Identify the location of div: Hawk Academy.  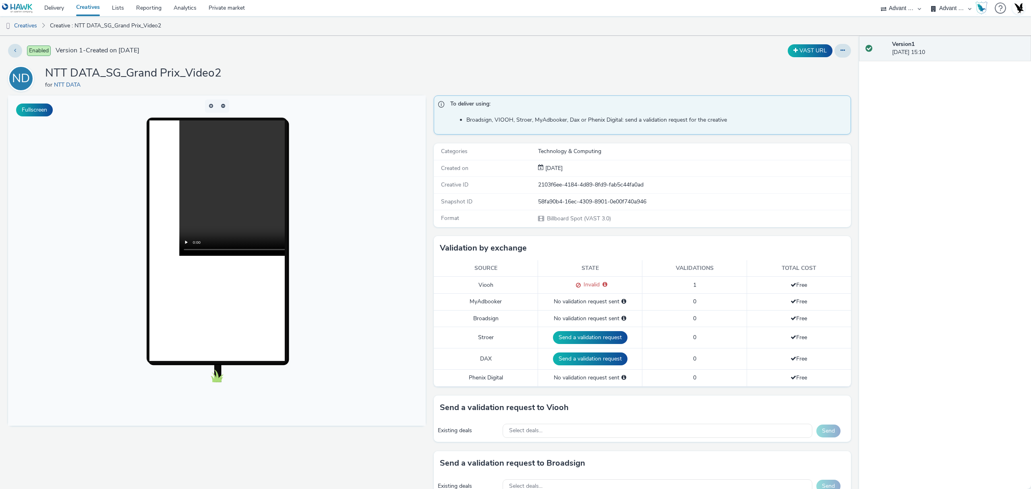
(981, 8).